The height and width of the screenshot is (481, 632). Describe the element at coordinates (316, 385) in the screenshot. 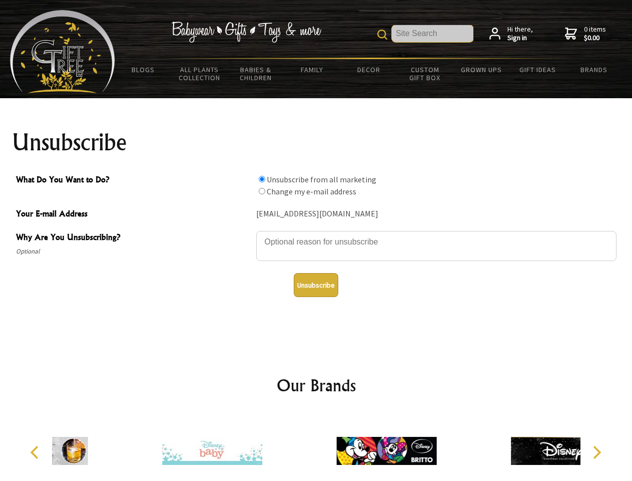

I see `h2: Our Brands` at that location.